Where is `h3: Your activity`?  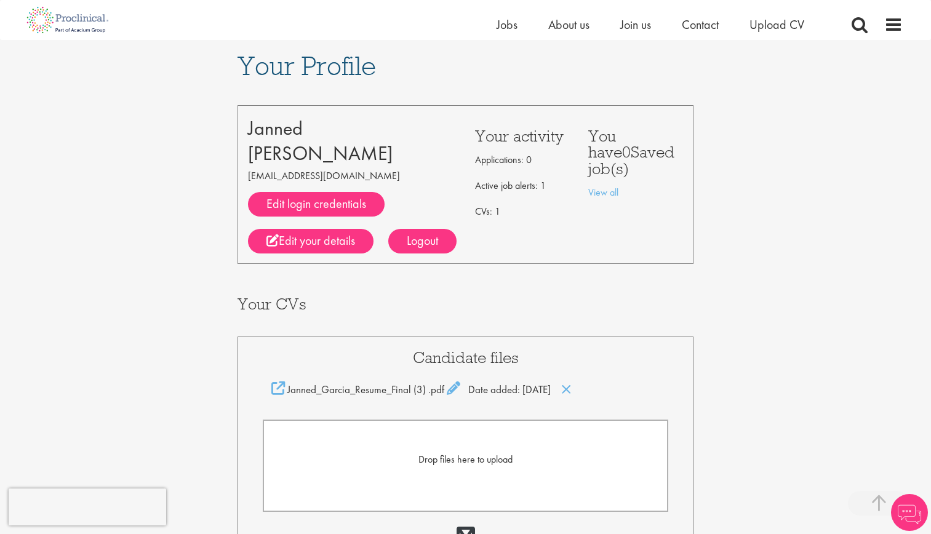
h3: Your activity is located at coordinates (523, 136).